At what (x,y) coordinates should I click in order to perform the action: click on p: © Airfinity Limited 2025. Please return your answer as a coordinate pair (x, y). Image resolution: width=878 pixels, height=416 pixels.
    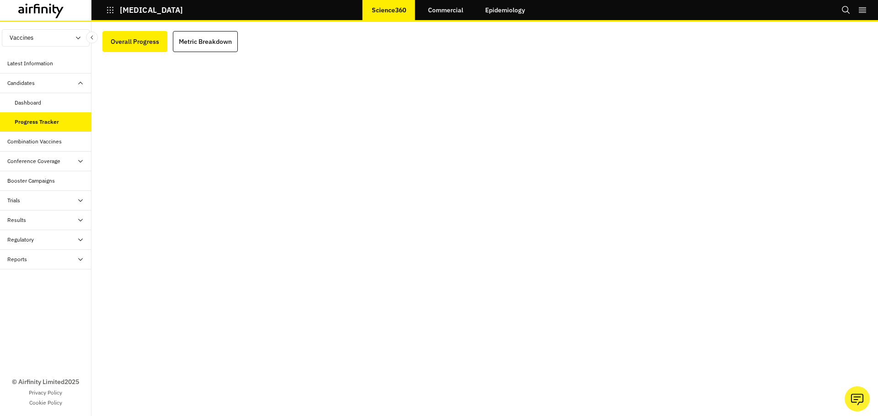
    Looking at the image, I should click on (45, 382).